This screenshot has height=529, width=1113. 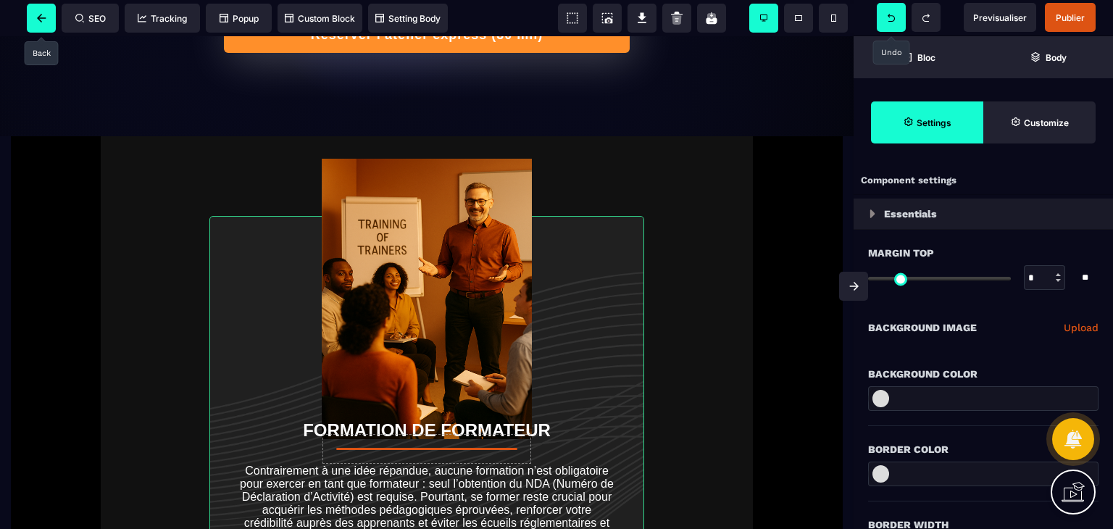 I want to click on p: Background Image, so click(x=922, y=327).